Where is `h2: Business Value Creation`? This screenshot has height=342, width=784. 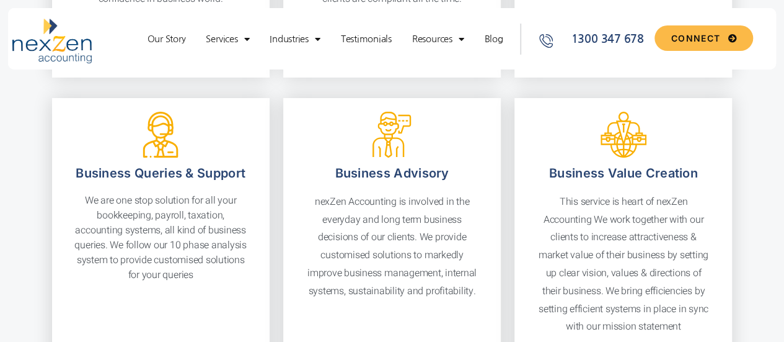
h2: Business Value Creation is located at coordinates (623, 173).